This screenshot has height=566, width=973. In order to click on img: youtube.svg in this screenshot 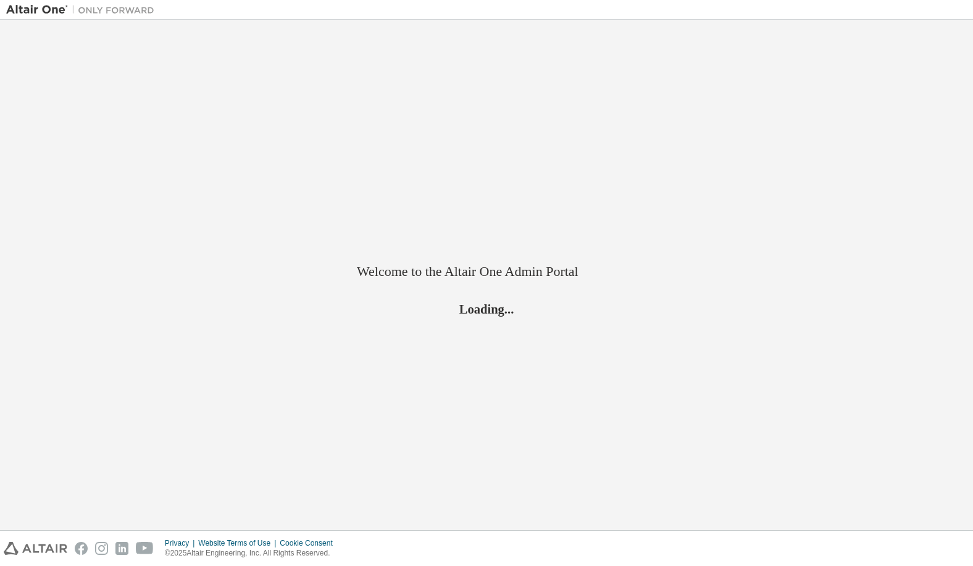, I will do `click(145, 548)`.